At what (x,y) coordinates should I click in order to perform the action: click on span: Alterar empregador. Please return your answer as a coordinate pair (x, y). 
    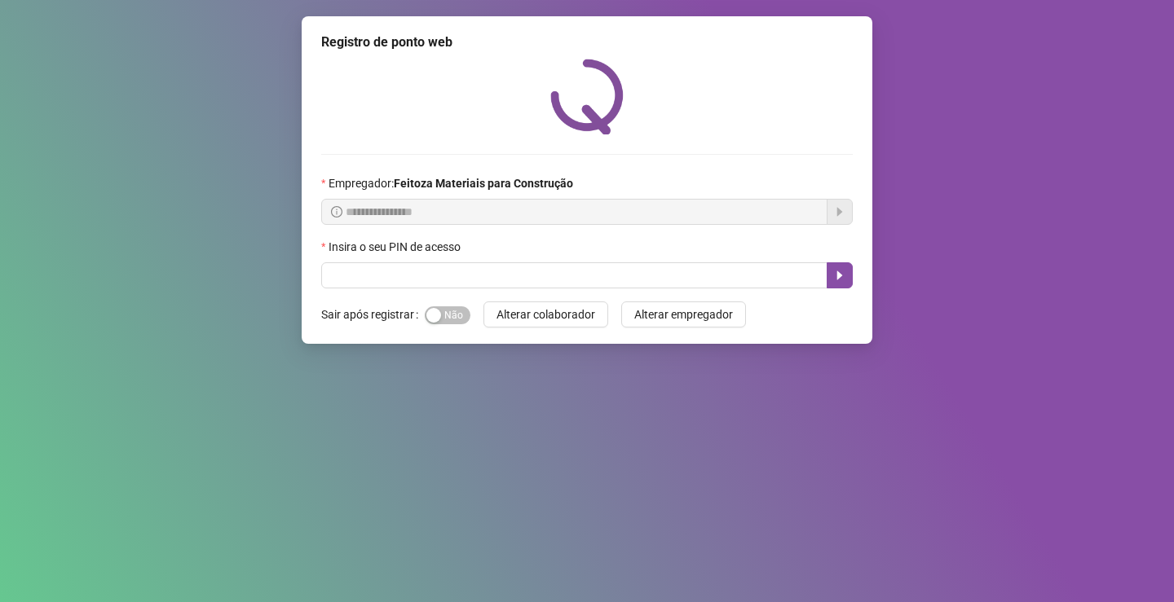
    Looking at the image, I should click on (683, 315).